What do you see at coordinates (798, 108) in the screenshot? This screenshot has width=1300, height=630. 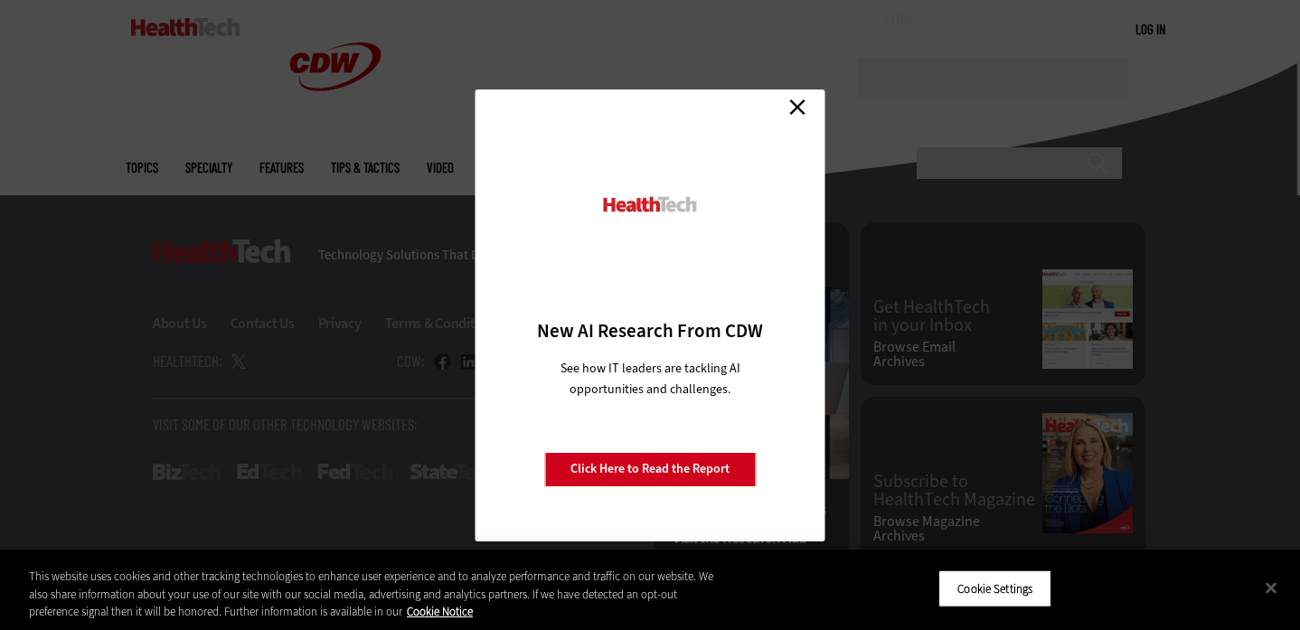 I see `a: Close` at bounding box center [798, 108].